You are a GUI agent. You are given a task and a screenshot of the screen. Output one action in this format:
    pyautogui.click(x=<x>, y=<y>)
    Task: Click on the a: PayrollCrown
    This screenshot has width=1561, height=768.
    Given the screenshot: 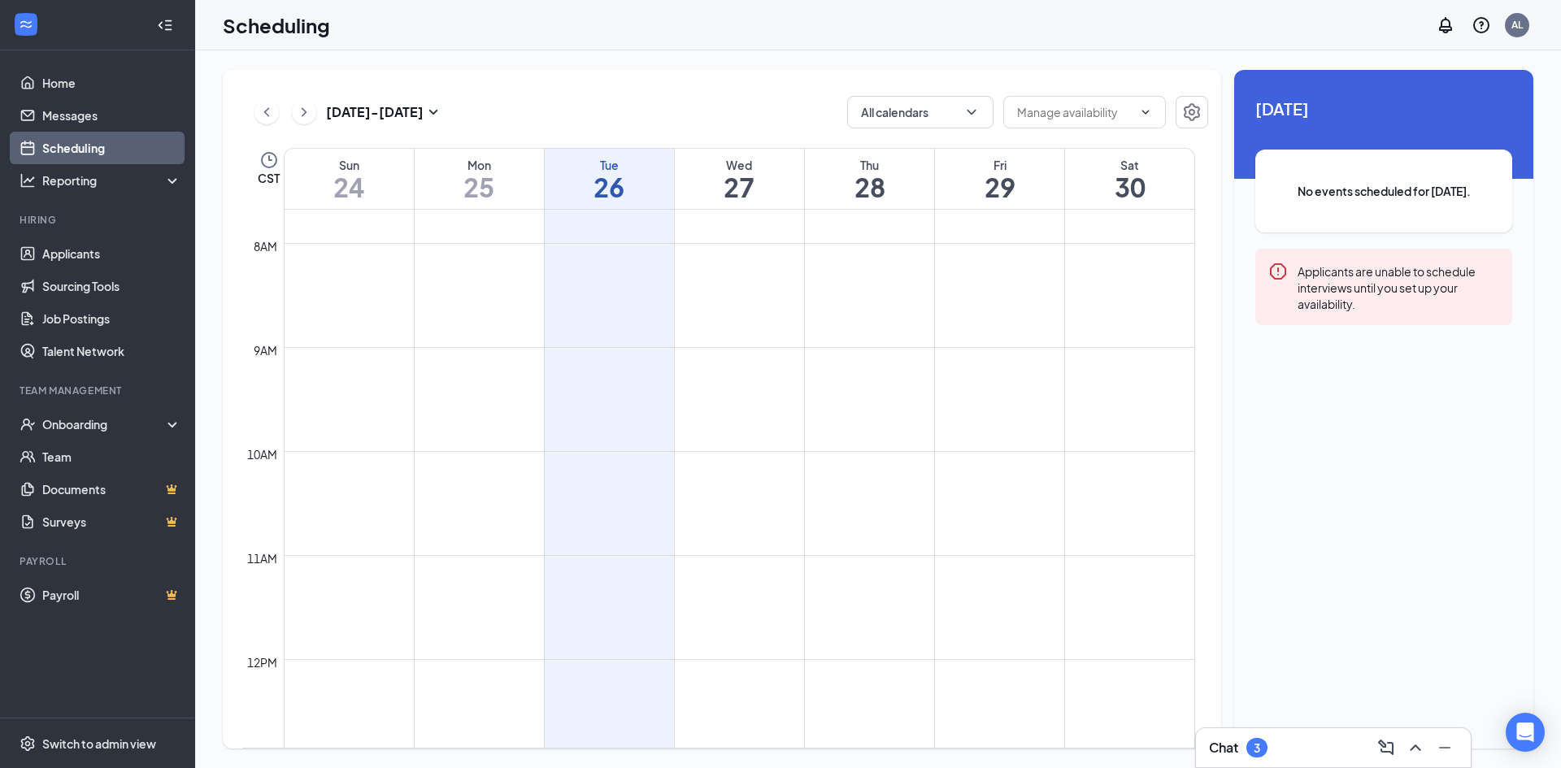 What is the action you would take?
    pyautogui.click(x=111, y=595)
    